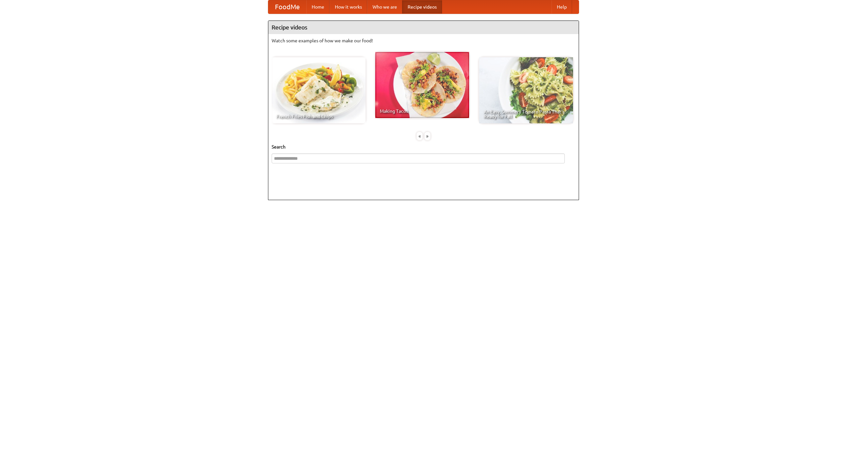 Image resolution: width=847 pixels, height=468 pixels. I want to click on h5: Search, so click(423, 147).